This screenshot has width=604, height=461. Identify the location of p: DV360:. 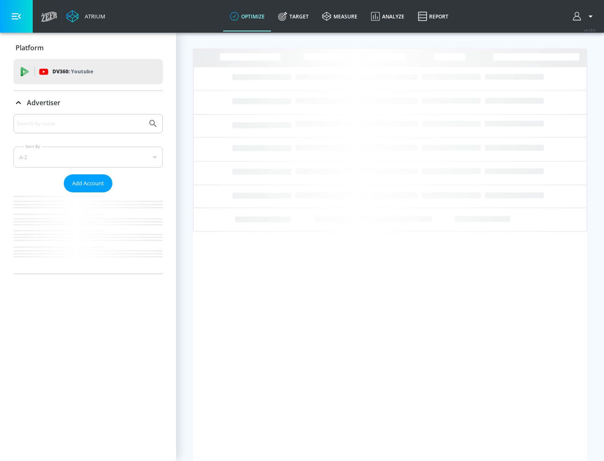
(73, 72).